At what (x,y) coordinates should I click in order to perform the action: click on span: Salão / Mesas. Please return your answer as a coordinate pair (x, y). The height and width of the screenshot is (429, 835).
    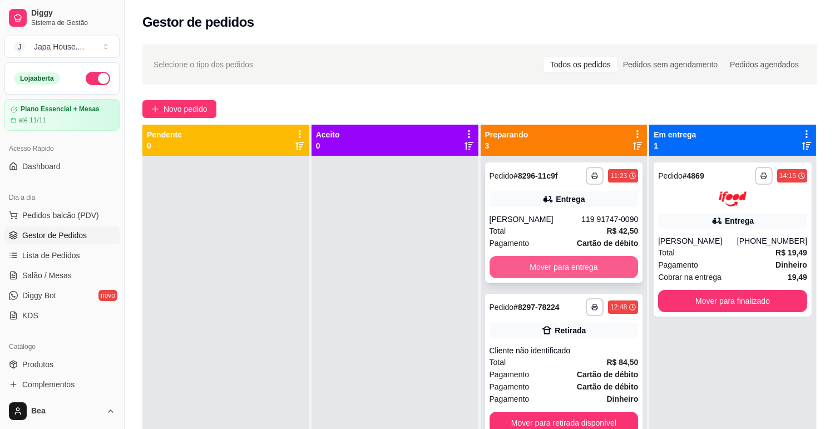
    Looking at the image, I should click on (47, 276).